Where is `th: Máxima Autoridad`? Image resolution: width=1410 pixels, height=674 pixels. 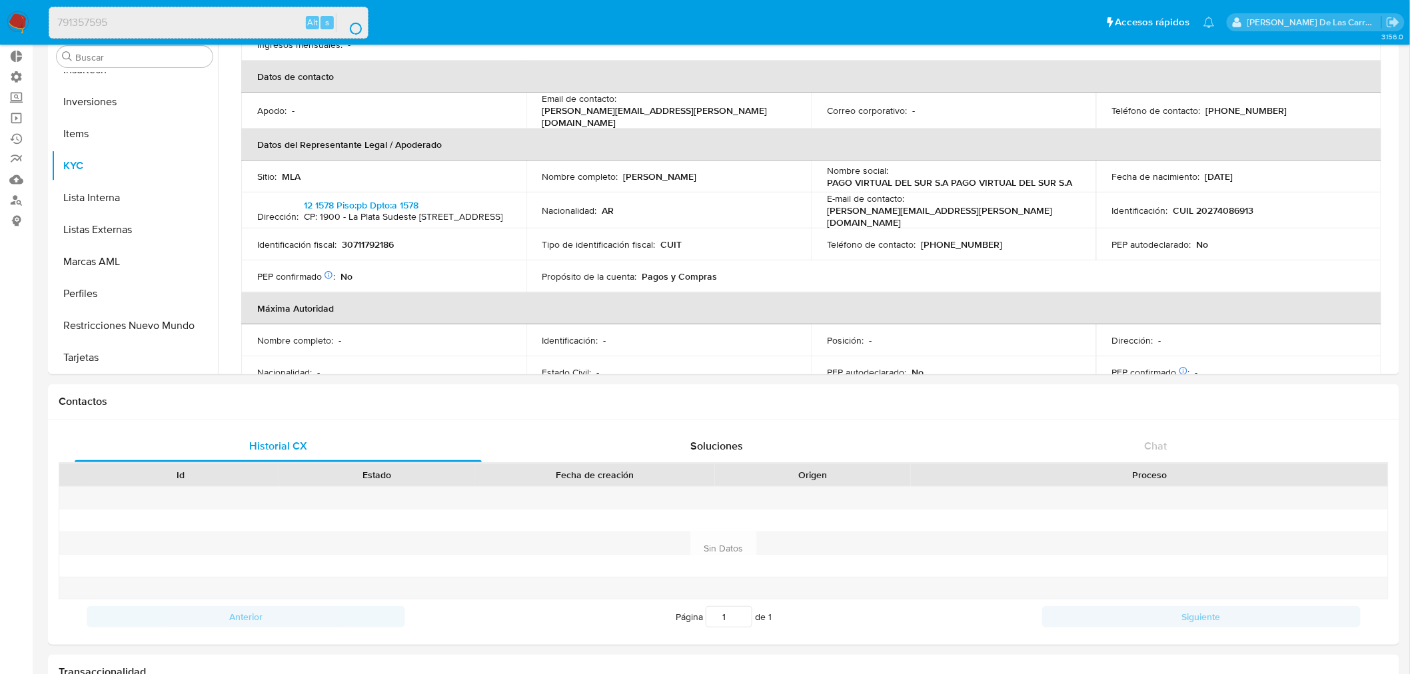 th: Máxima Autoridad is located at coordinates (811, 309).